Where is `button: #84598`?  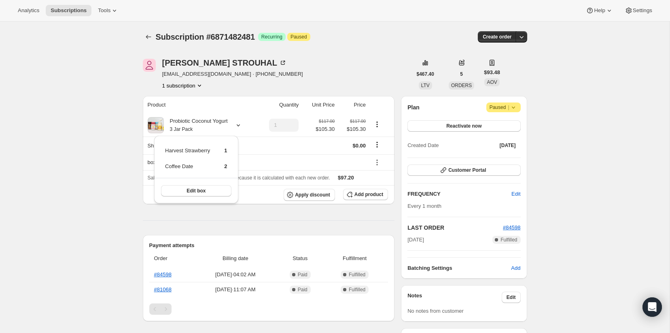 button: #84598 is located at coordinates (511, 227).